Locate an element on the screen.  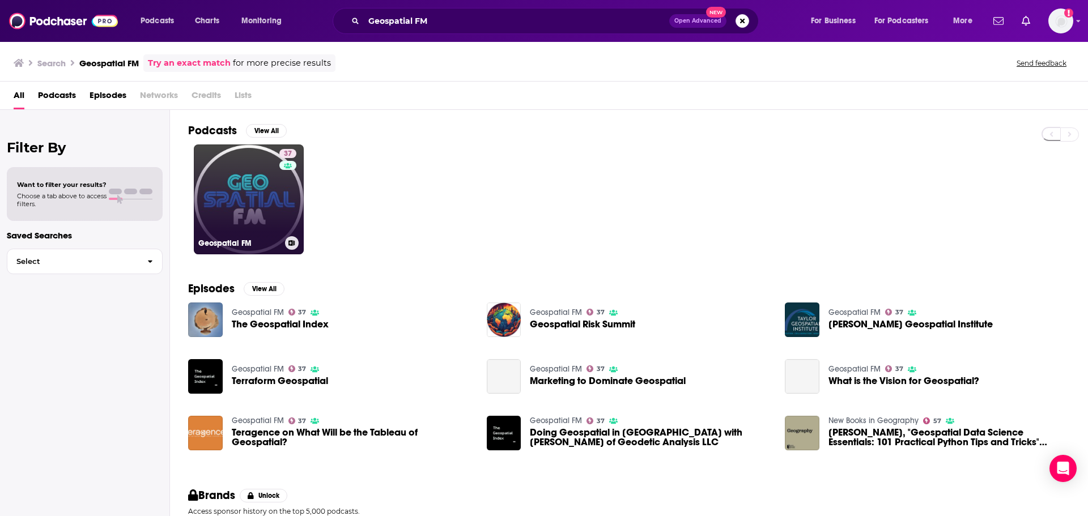
a: 57 is located at coordinates (932, 421).